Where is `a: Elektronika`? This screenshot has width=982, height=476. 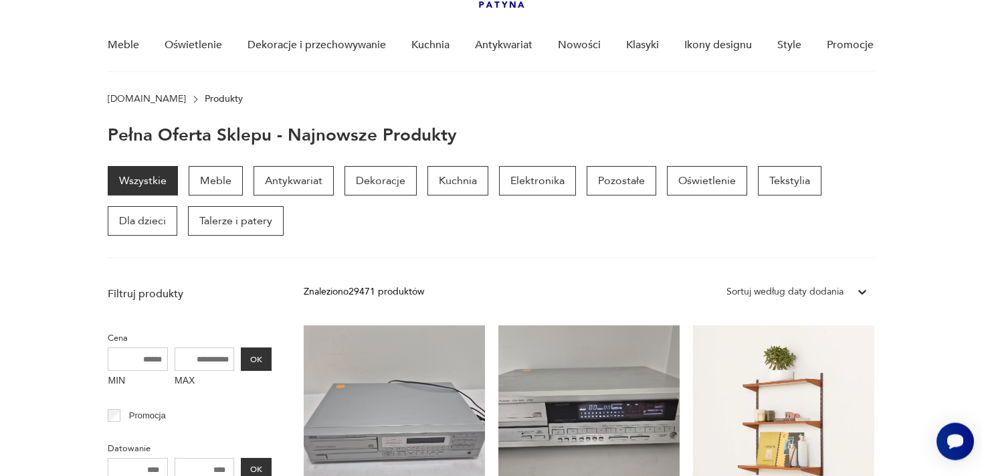
a: Elektronika is located at coordinates (537, 181).